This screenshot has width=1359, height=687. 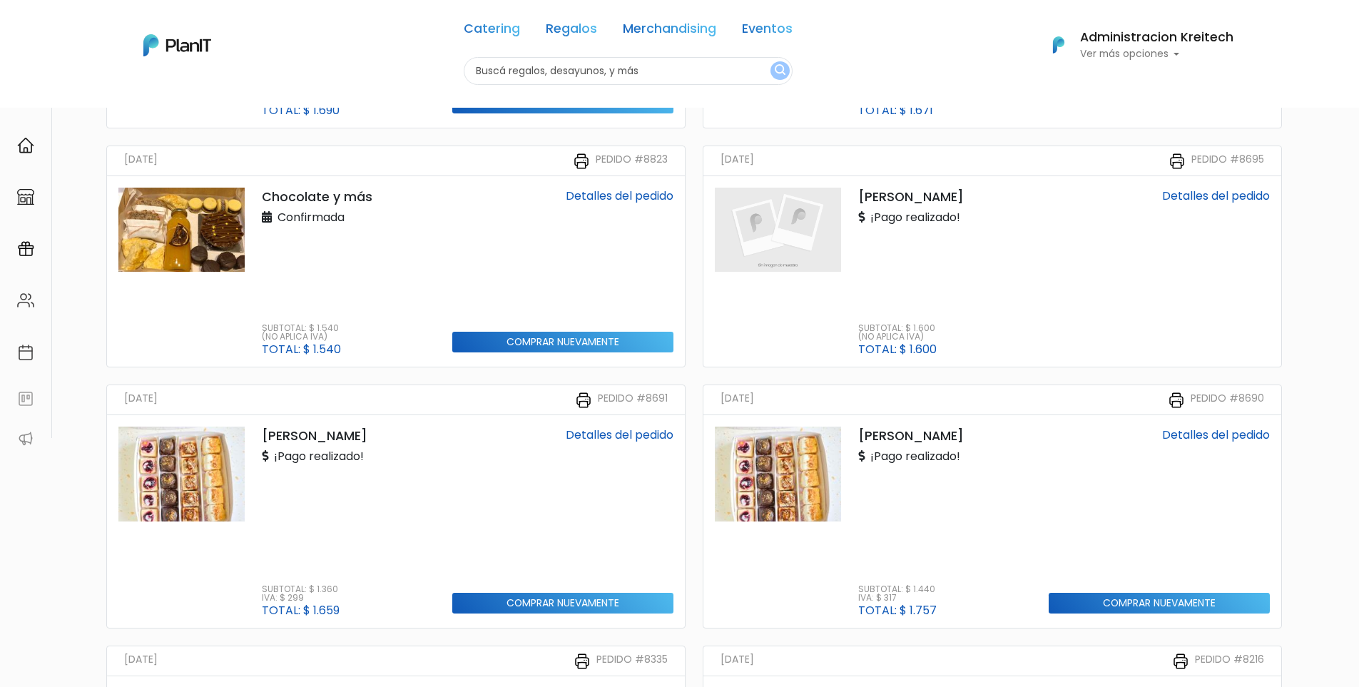 I want to click on div: ¿Necesitás ayuda?, so click(x=139, y=27).